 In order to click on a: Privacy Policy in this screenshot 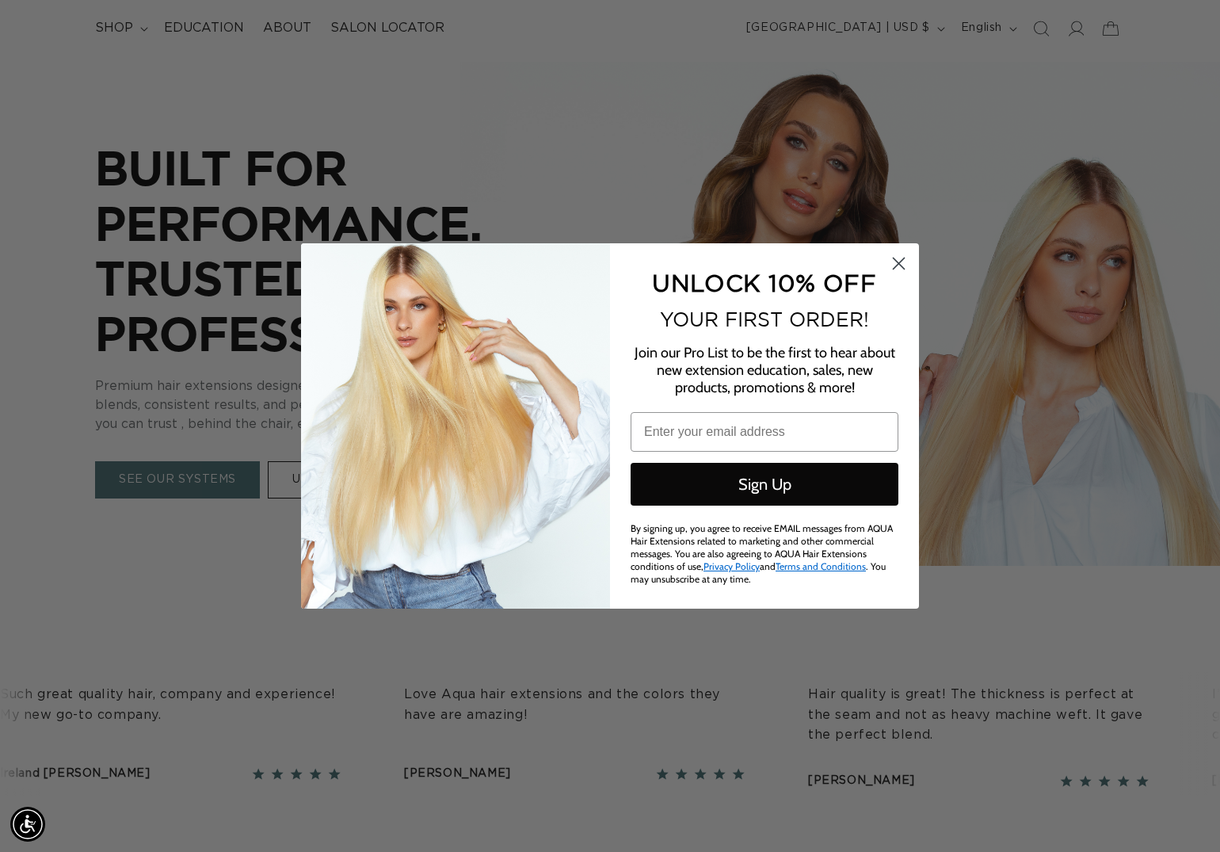, I will do `click(731, 566)`.